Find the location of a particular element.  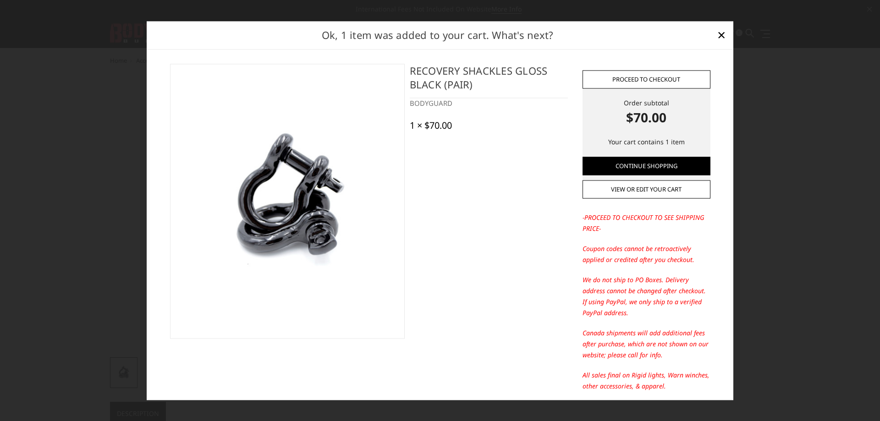

p: We do not ship to PO Boxes. Delivery address cannot be changed after checkout. If using PayPal, w... is located at coordinates (646, 296).